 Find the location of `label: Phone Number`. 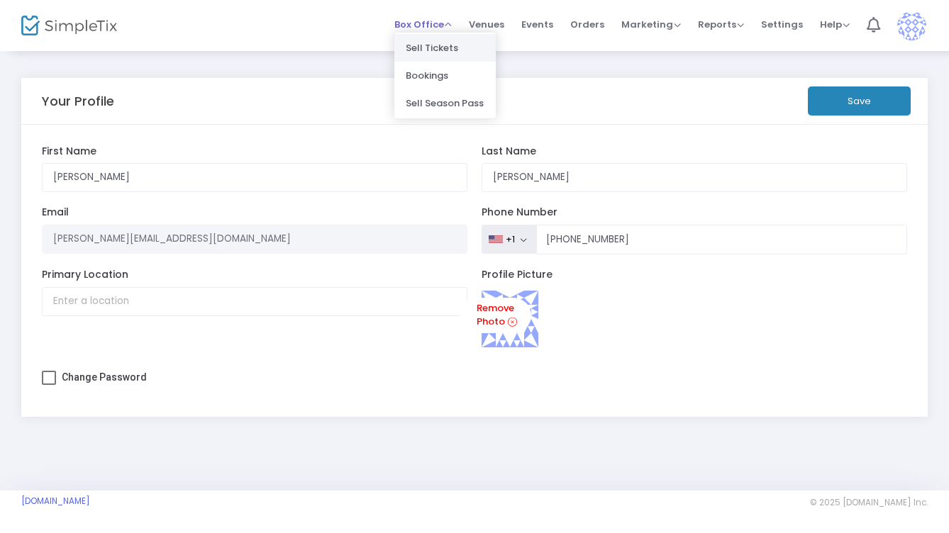

label: Phone Number is located at coordinates (694, 213).